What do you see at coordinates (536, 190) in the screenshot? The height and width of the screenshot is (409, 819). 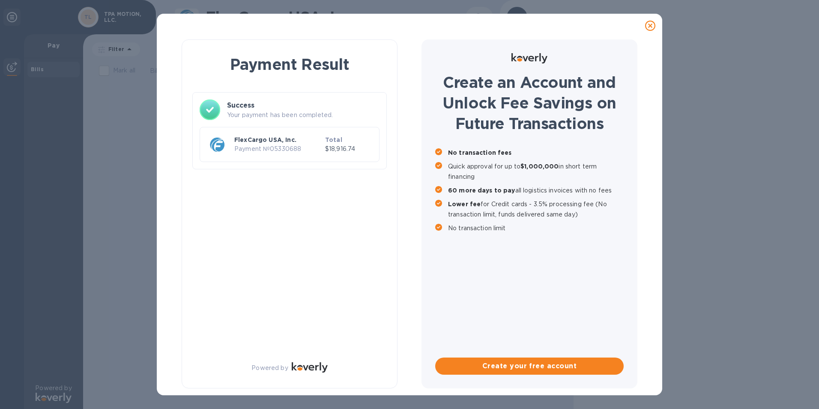 I see `p: all logistics invoices with no fees` at bounding box center [536, 190].